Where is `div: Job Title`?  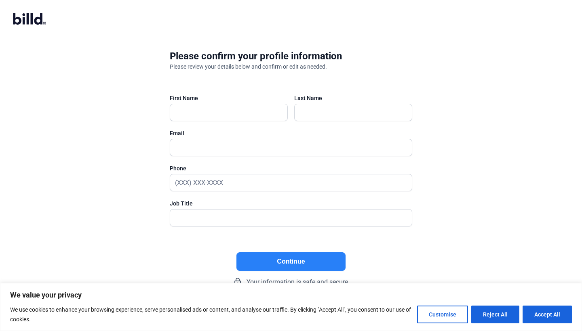 div: Job Title is located at coordinates (291, 204).